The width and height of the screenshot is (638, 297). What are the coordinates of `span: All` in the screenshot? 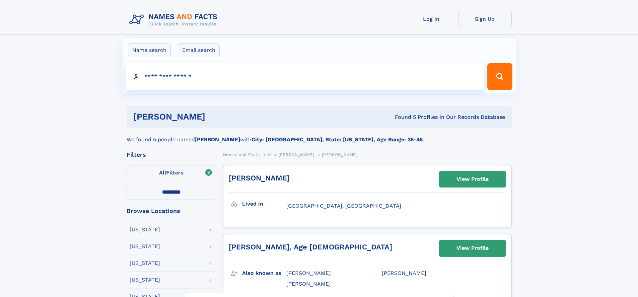 It's located at (162, 172).